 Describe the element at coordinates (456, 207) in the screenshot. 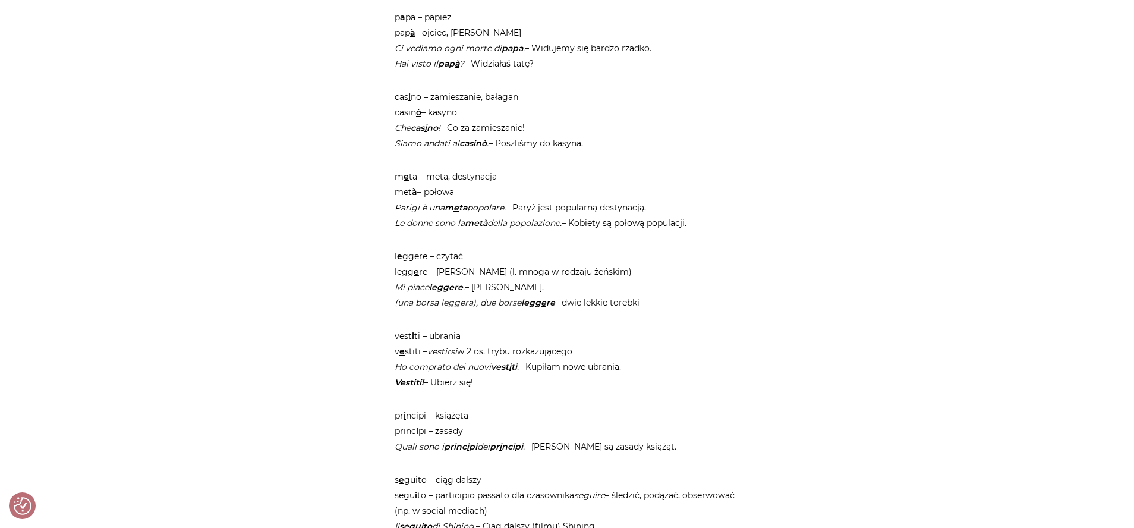

I see `strong: m ta` at that location.